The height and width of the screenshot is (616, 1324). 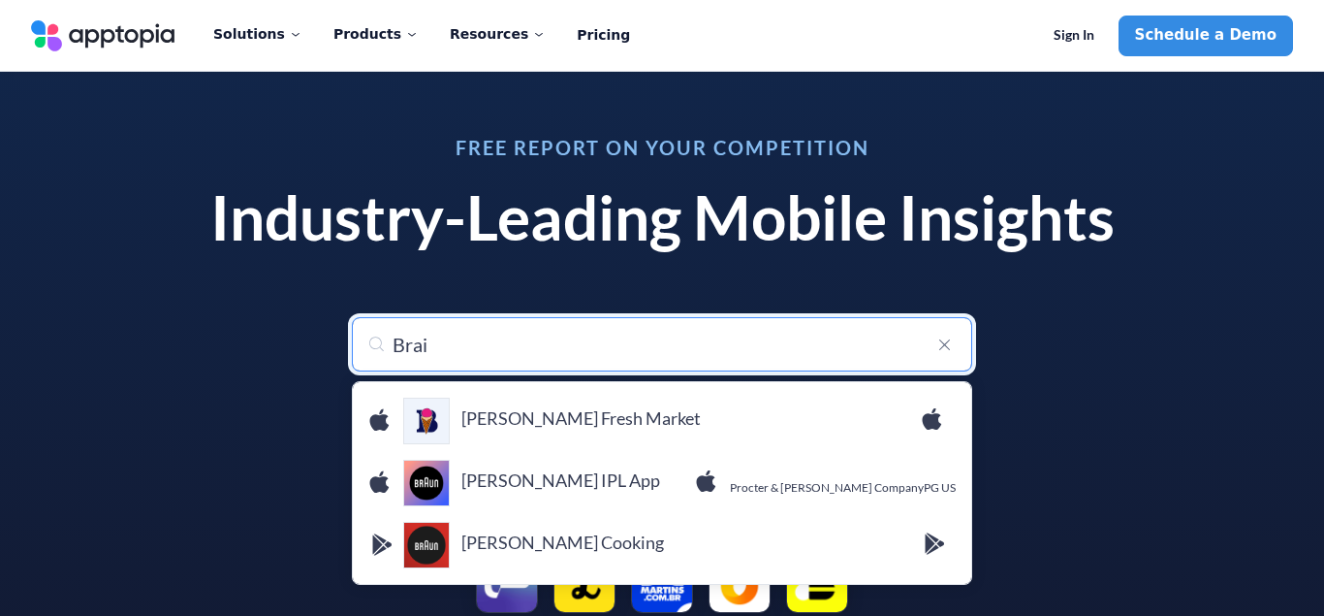 I want to click on input: Search for your app, so click(x=662, y=344).